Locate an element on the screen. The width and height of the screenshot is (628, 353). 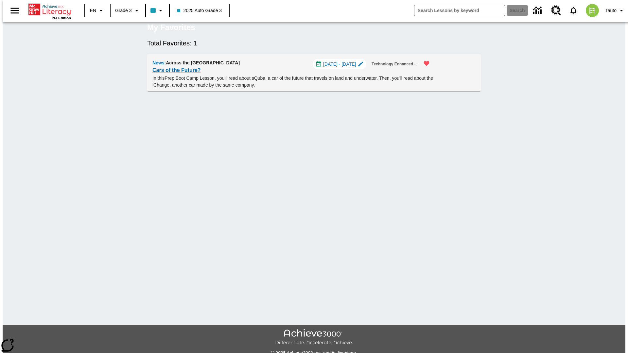
img: avatar image is located at coordinates (592, 10).